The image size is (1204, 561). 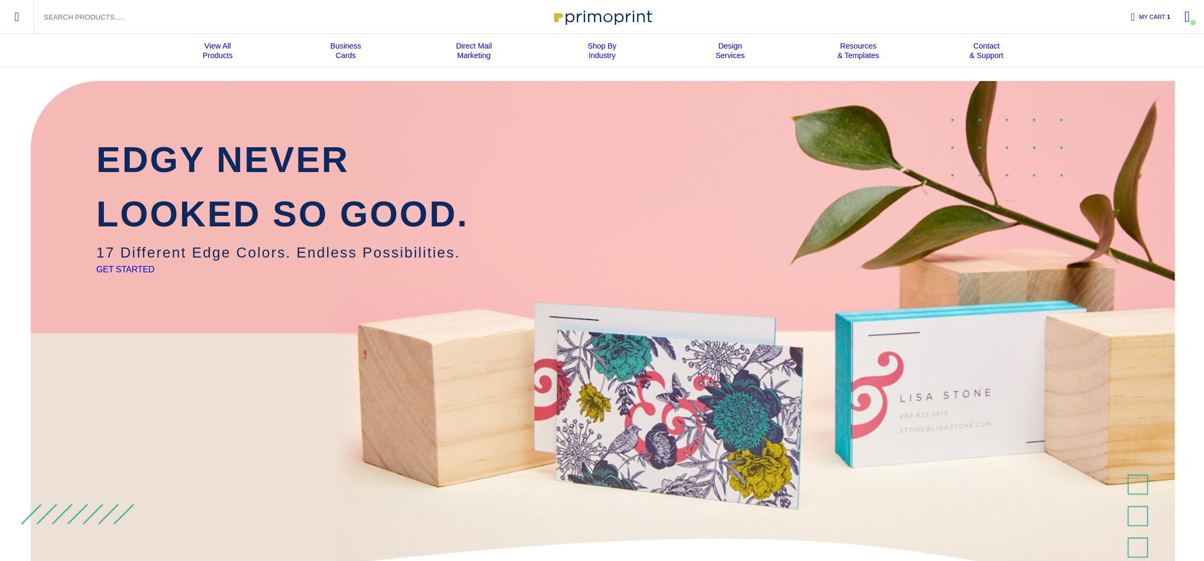 I want to click on img: Primoprint, so click(x=602, y=16).